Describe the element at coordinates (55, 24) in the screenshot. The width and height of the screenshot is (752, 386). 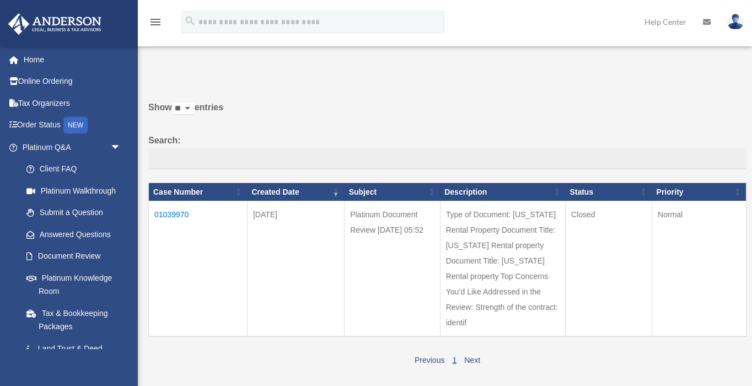
I see `img: Anderson Advisors Platinum Portal` at that location.